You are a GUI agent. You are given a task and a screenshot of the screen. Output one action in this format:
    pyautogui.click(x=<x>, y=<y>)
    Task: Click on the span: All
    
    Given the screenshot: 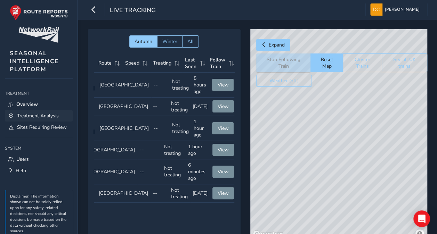 What is the action you would take?
    pyautogui.click(x=191, y=41)
    